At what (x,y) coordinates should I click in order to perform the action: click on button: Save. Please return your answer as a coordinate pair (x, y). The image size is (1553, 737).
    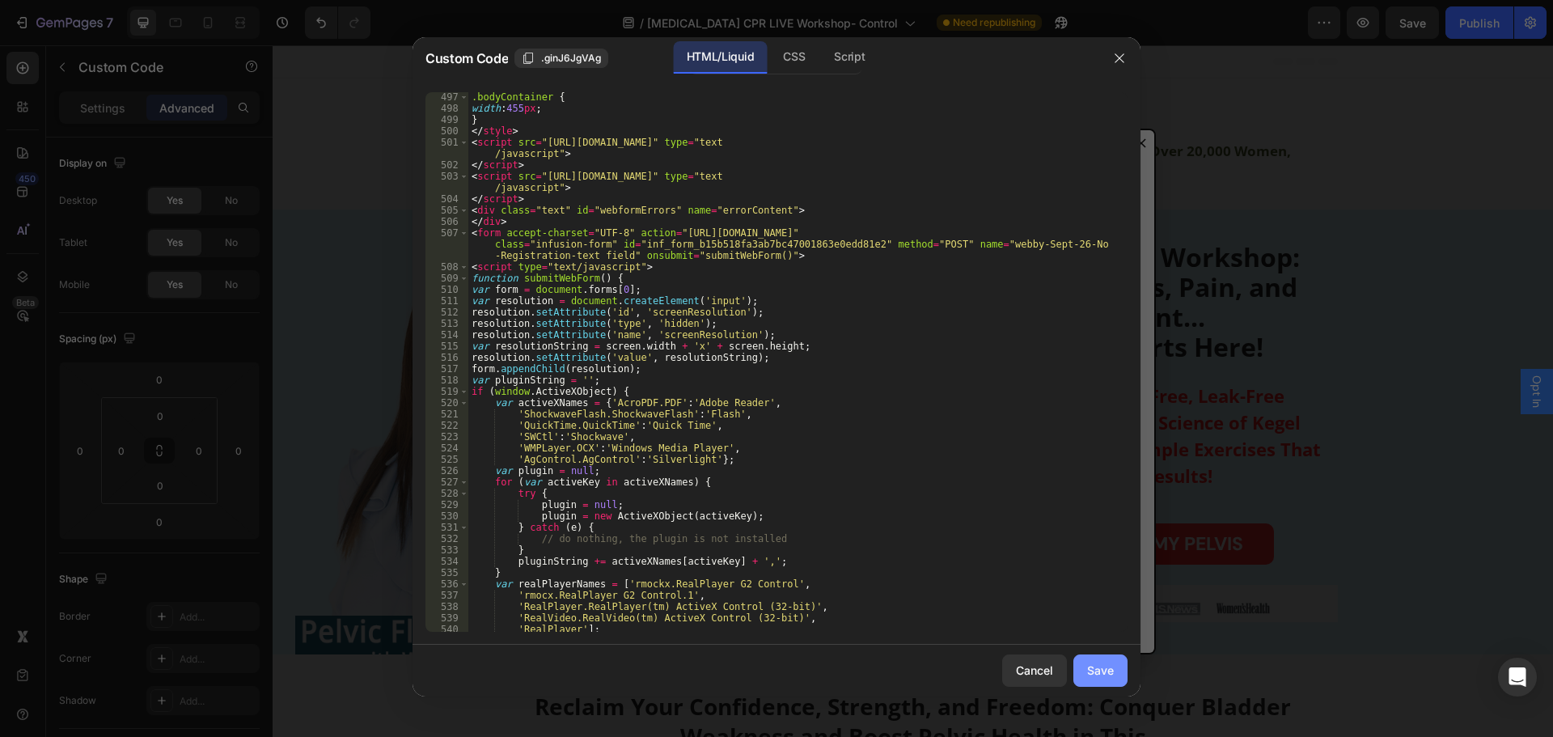
    Looking at the image, I should click on (1100, 670).